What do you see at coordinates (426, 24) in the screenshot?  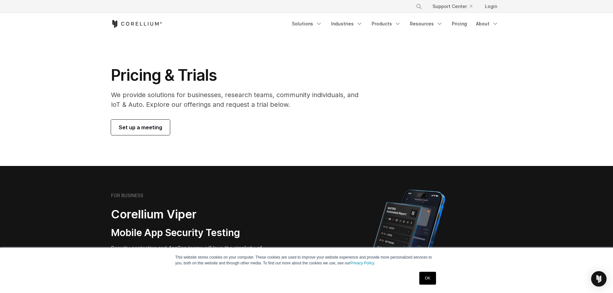 I see `a: Resources` at bounding box center [426, 24].